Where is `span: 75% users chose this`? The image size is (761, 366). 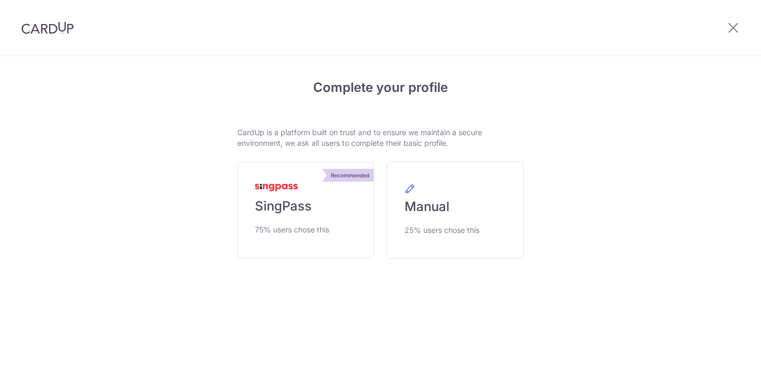
span: 75% users chose this is located at coordinates (292, 230).